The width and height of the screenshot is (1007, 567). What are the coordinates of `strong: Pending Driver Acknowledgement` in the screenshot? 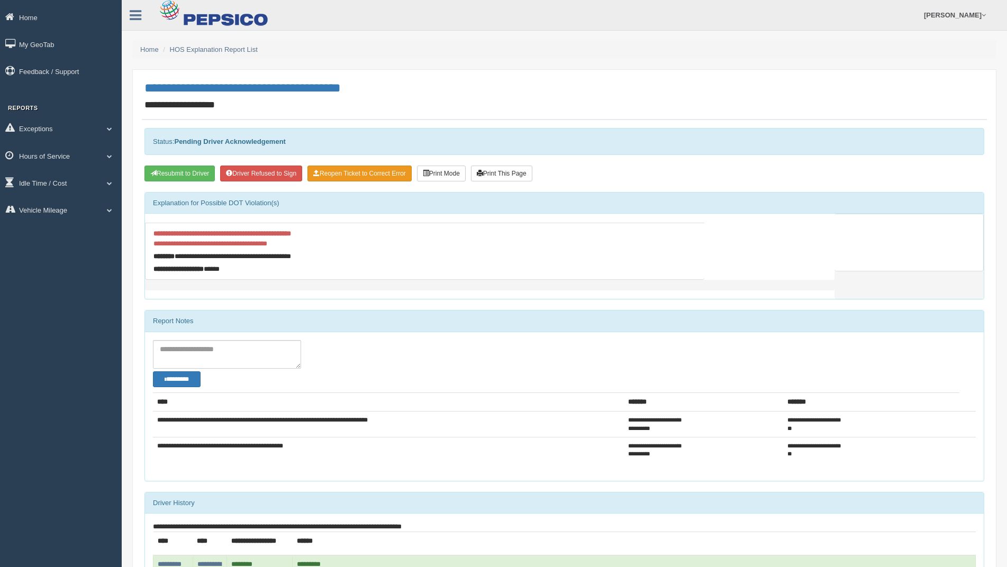 It's located at (230, 141).